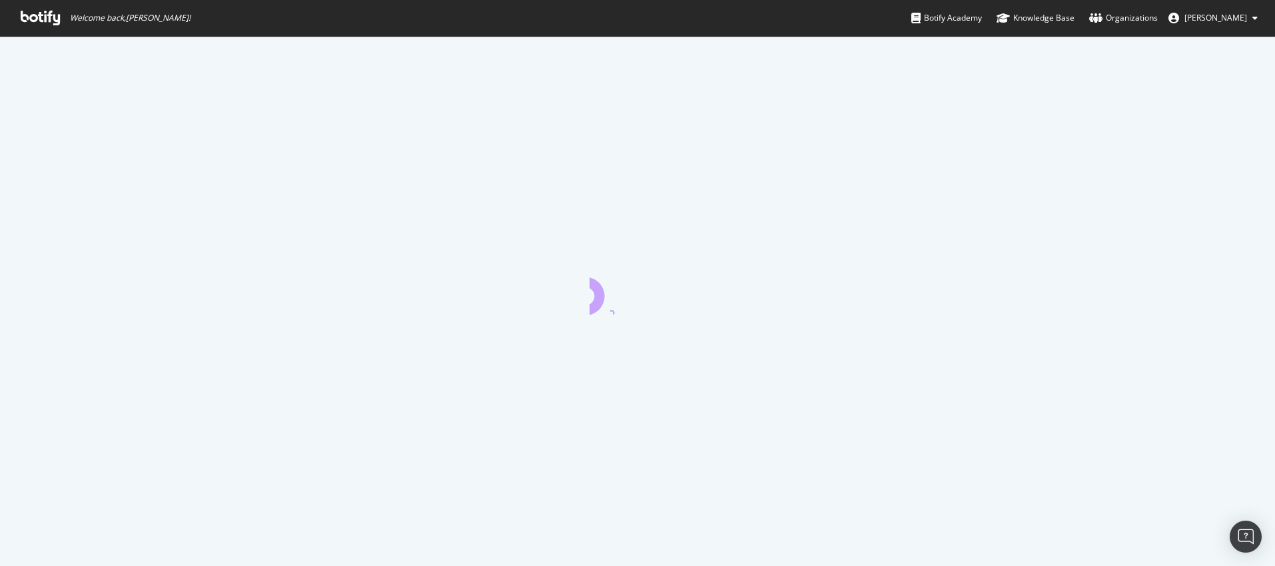  Describe the element at coordinates (1216, 17) in the screenshot. I see `span: Marta Leira Gomez` at that location.